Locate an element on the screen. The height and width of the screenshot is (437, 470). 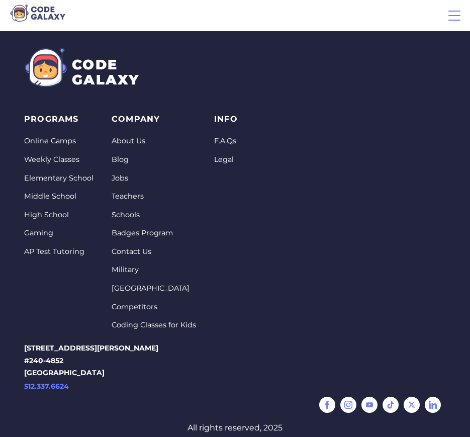
a: Legal is located at coordinates (226, 159).